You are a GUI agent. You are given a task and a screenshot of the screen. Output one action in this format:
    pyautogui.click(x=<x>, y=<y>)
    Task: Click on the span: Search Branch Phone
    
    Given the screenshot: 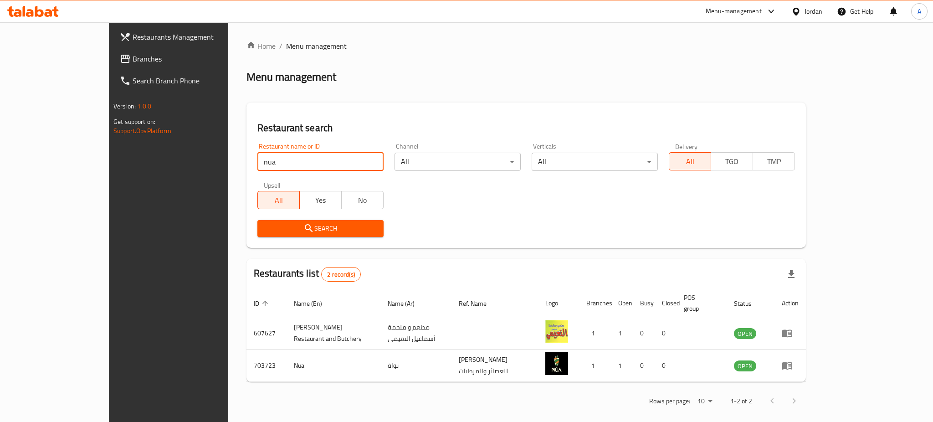 What is the action you would take?
    pyautogui.click(x=195, y=81)
    